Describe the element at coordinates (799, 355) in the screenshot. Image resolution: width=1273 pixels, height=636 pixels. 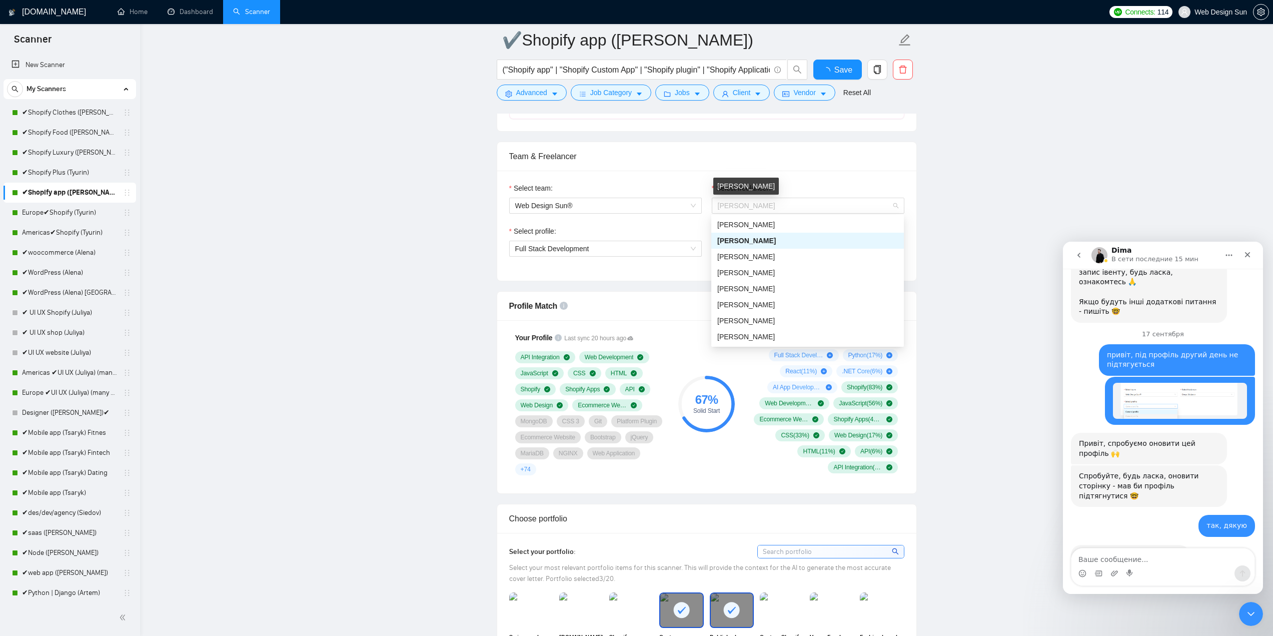
I see `span: Full Stack Development ( 33 %)` at that location.